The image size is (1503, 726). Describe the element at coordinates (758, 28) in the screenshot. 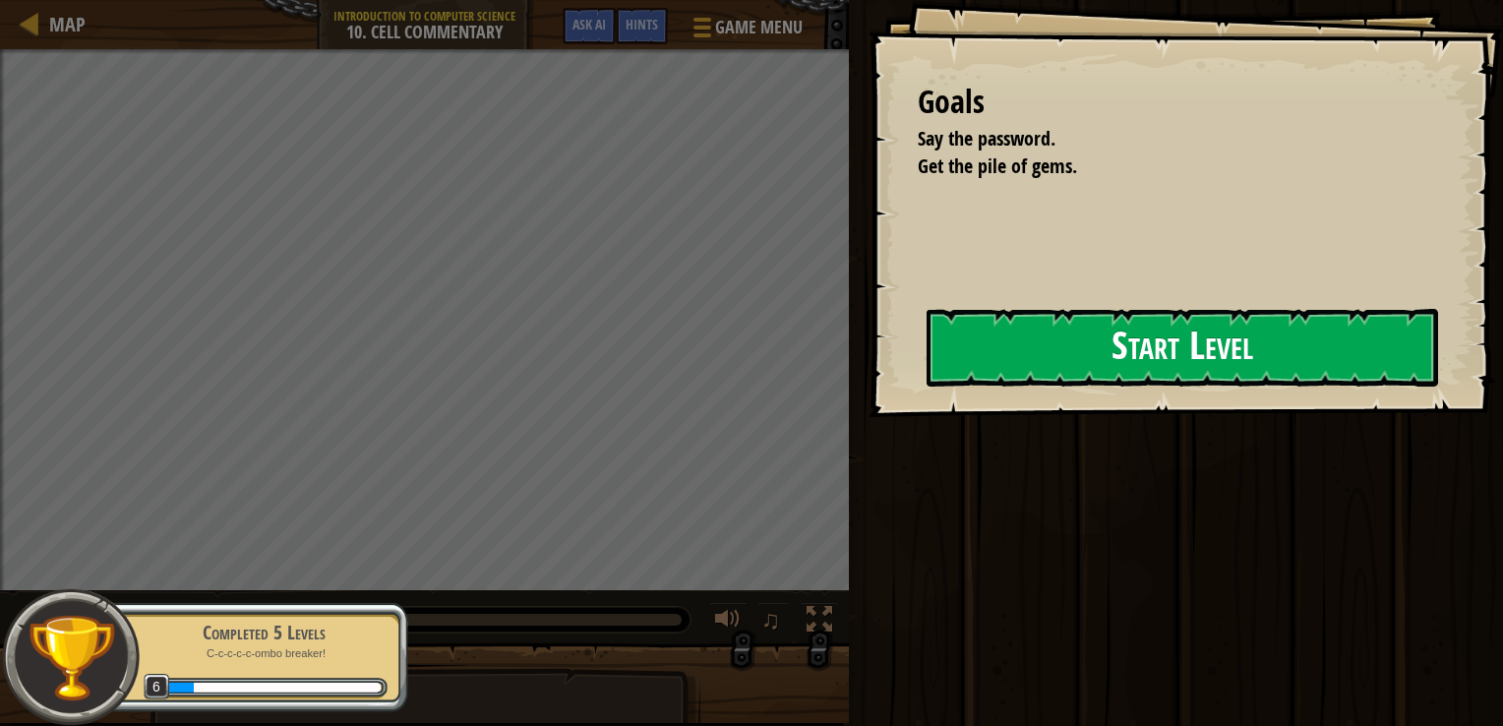

I see `span: Game Menu` at that location.